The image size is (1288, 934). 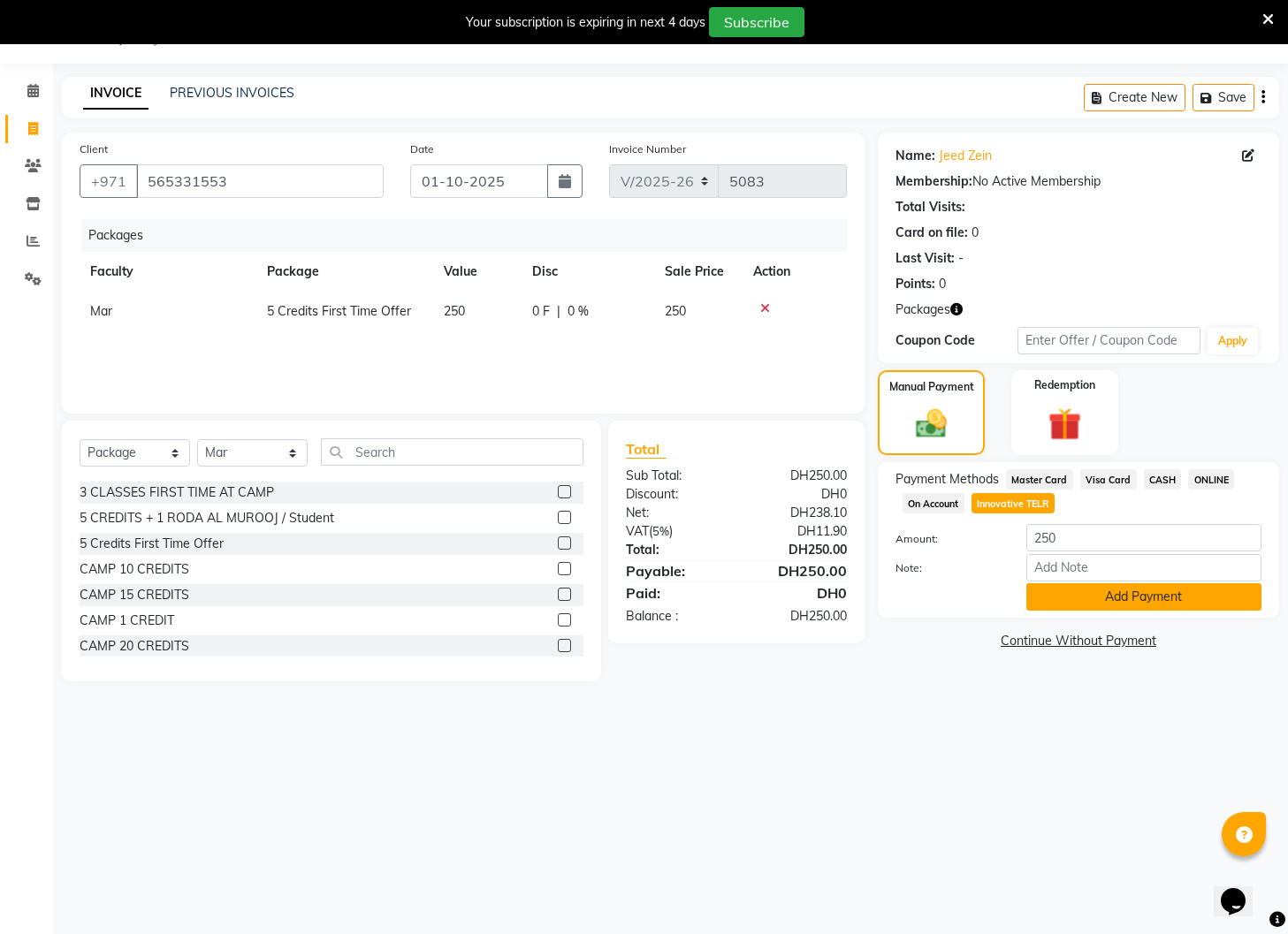 What do you see at coordinates (587, 271) in the screenshot?
I see `th: Disc` at bounding box center [587, 271].